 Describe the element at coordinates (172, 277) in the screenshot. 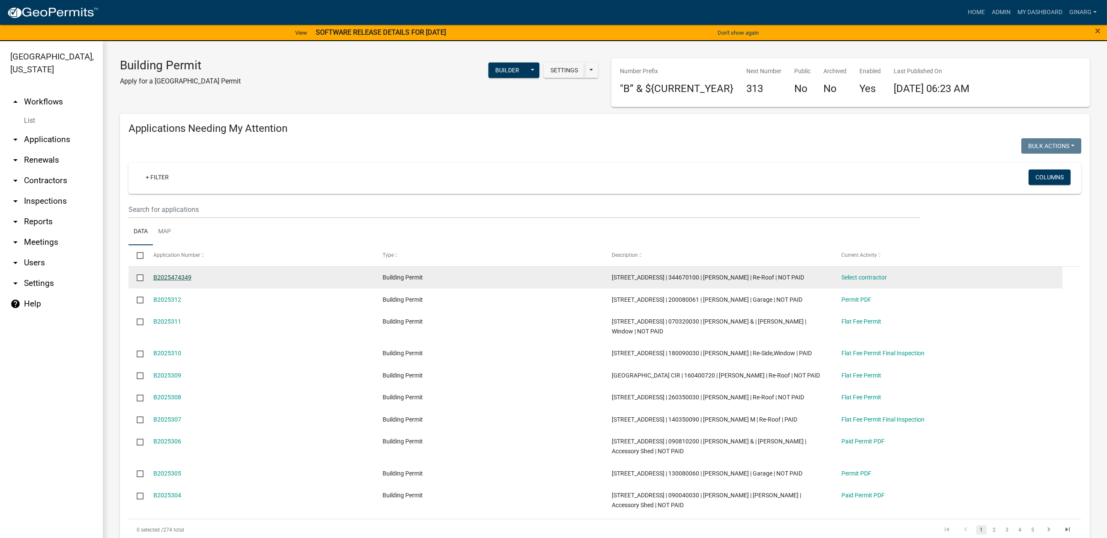

I see `a: B2025474349` at that location.